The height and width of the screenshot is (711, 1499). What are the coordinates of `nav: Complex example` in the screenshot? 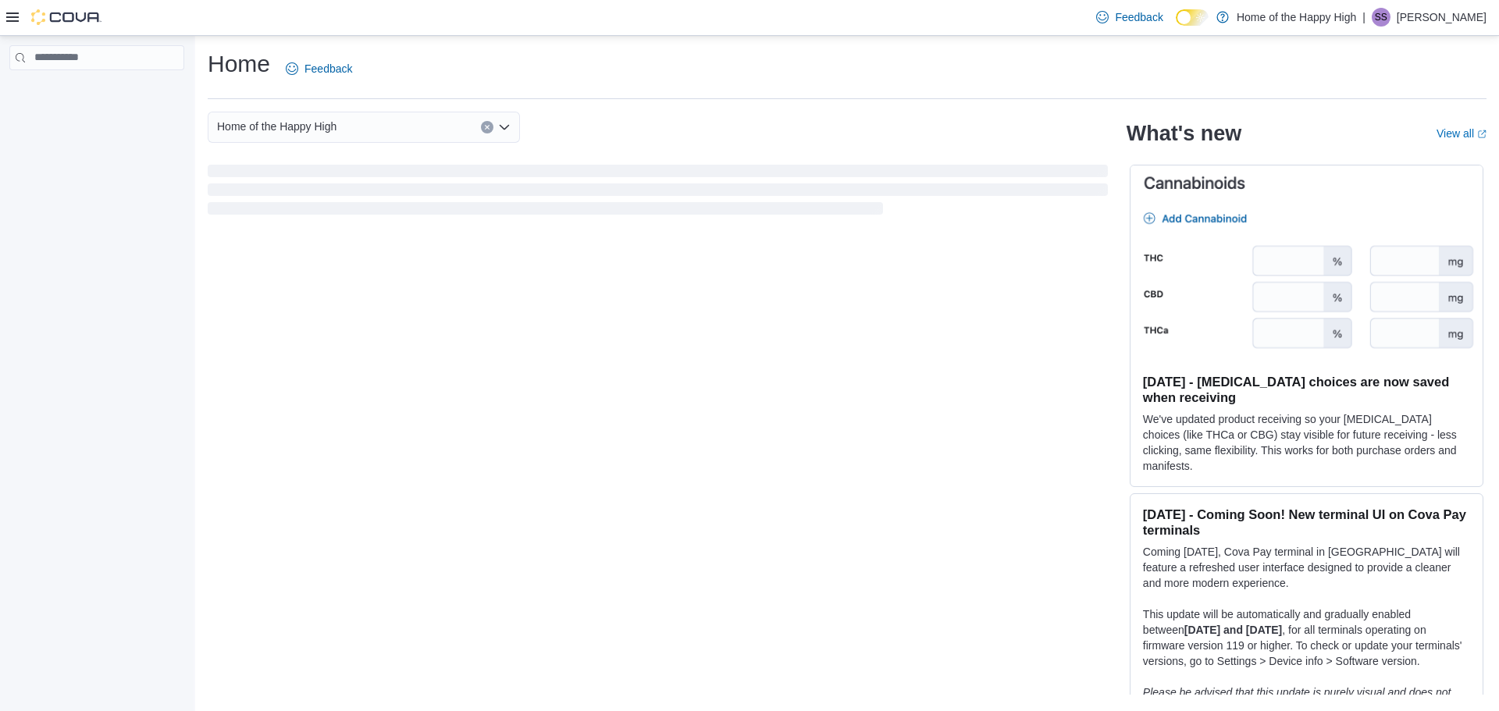 It's located at (97, 92).